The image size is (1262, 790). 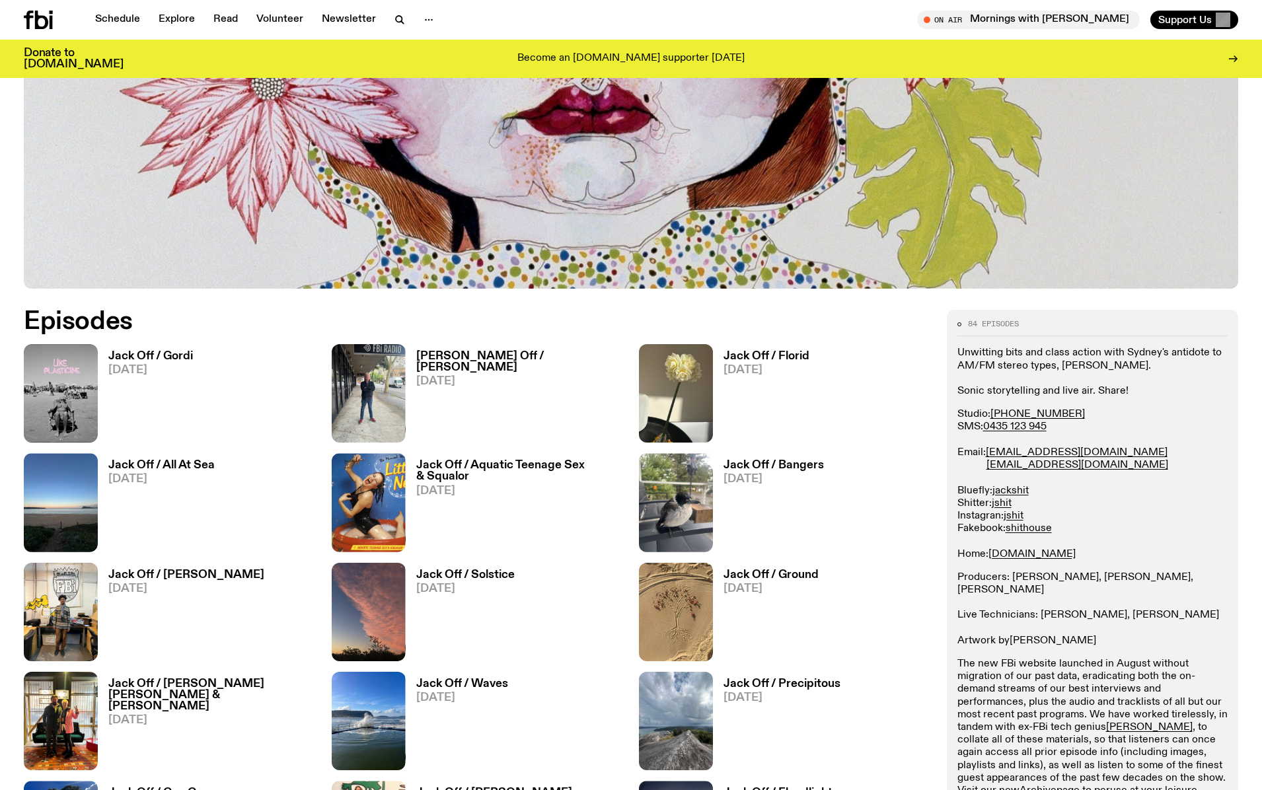 What do you see at coordinates (151, 356) in the screenshot?
I see `h3: Jack Off / Gordi` at bounding box center [151, 356].